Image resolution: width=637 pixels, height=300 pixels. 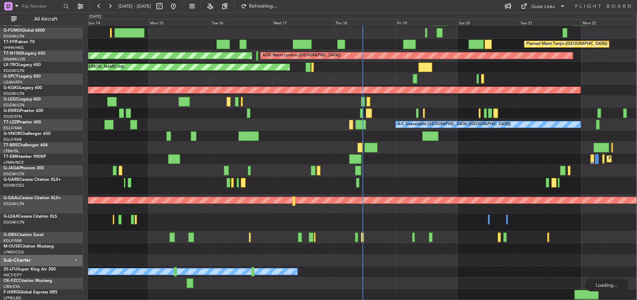 I want to click on span: All Aircraft, so click(x=46, y=19).